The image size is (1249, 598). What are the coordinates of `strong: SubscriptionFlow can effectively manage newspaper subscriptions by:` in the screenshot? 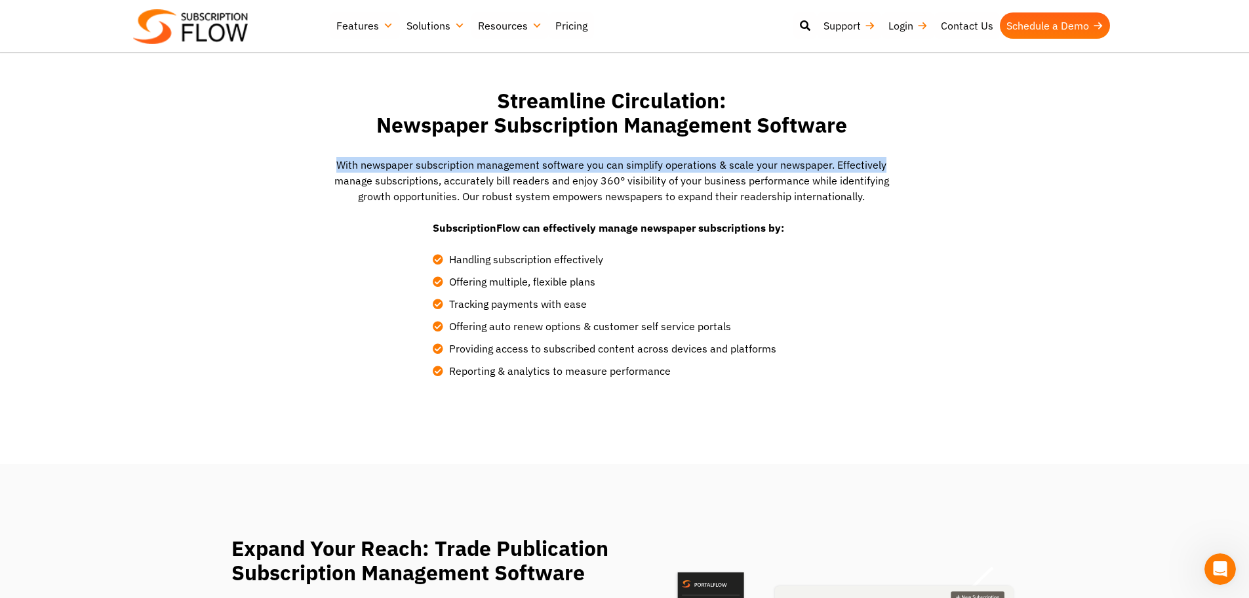 It's located at (609, 228).